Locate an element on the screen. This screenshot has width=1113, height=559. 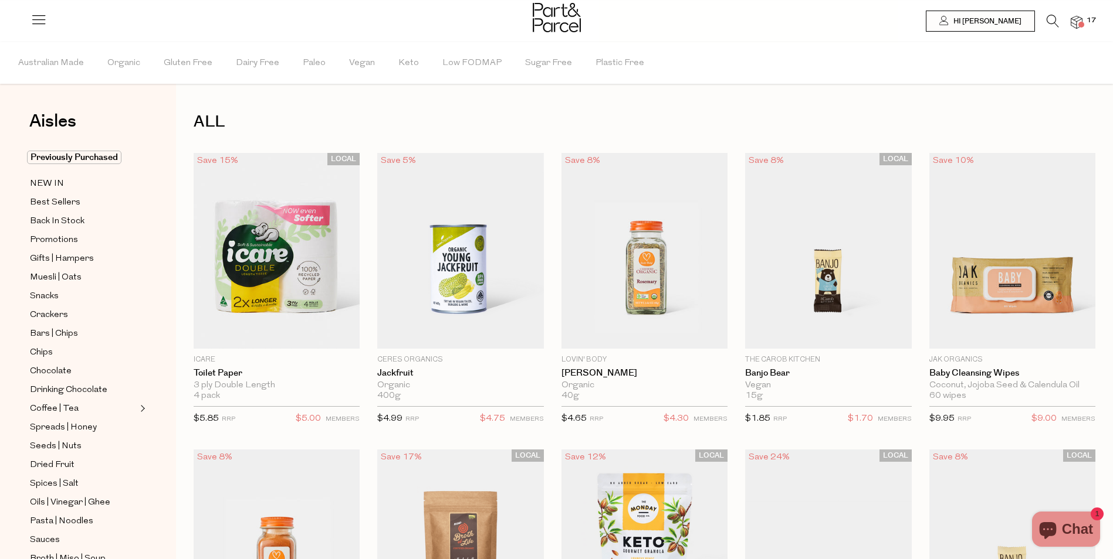
a: Toilet Paper is located at coordinates (276, 374).